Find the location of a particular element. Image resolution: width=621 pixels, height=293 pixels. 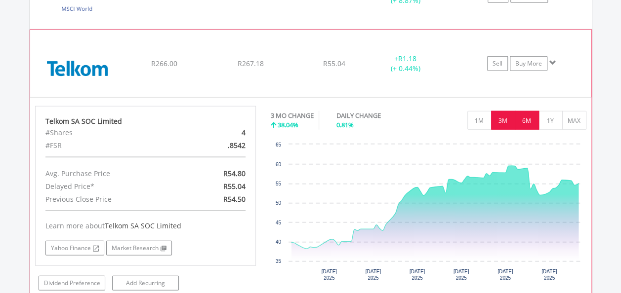

div: Learn more about is located at coordinates (146, 226).